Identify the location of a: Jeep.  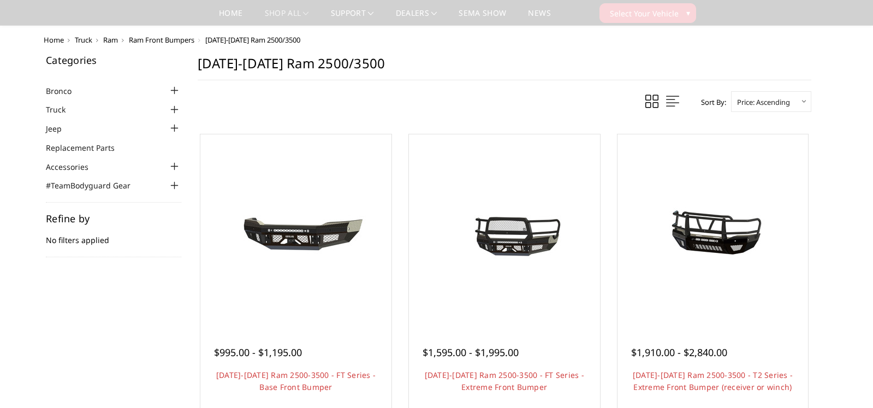
(61, 128).